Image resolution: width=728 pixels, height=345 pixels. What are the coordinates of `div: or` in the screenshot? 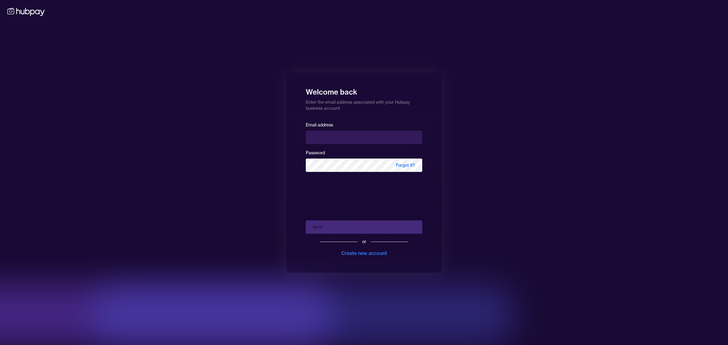 It's located at (364, 242).